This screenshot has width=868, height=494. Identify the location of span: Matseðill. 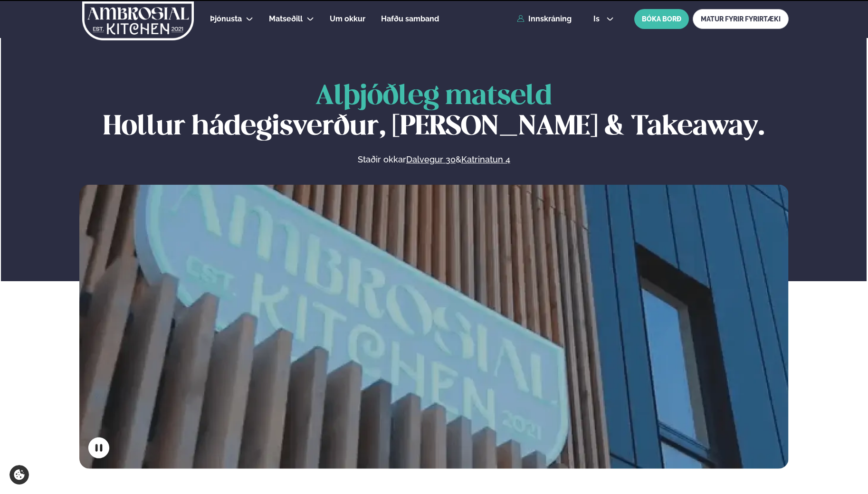
(286, 19).